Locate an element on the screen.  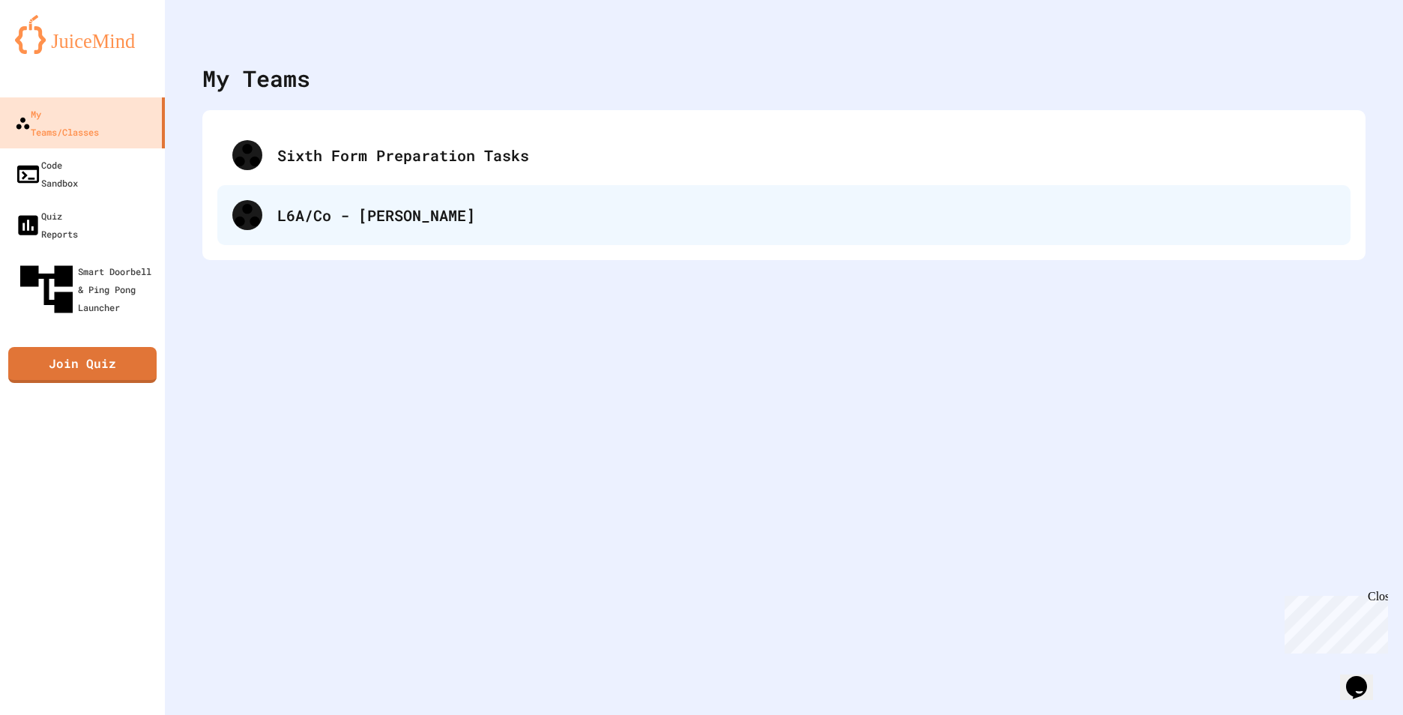
a: Join Quiz is located at coordinates (82, 365).